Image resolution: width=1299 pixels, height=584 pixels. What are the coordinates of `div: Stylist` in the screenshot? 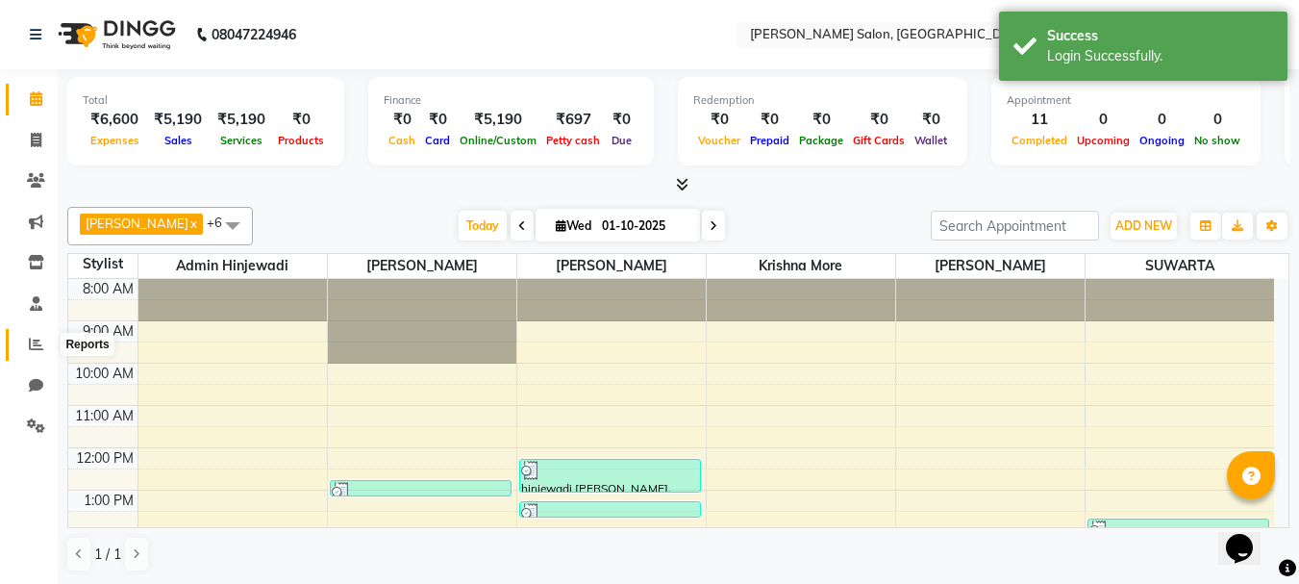 It's located at (103, 263).